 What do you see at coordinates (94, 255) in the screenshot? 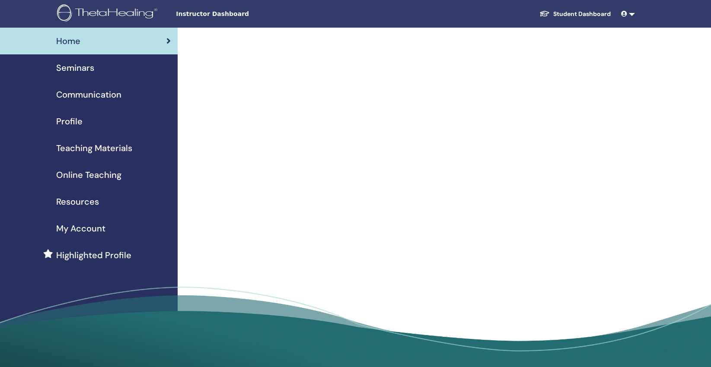
I see `span: Highlighted Profile` at bounding box center [94, 255].